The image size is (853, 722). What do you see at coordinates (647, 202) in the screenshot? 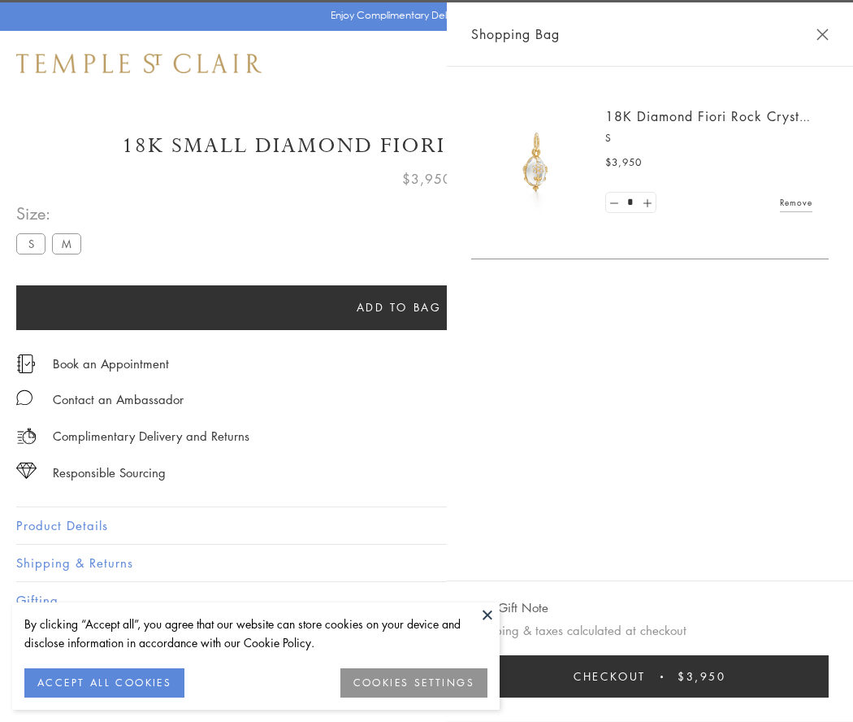
I see `a: Set quantity to 2` at bounding box center [647, 202].